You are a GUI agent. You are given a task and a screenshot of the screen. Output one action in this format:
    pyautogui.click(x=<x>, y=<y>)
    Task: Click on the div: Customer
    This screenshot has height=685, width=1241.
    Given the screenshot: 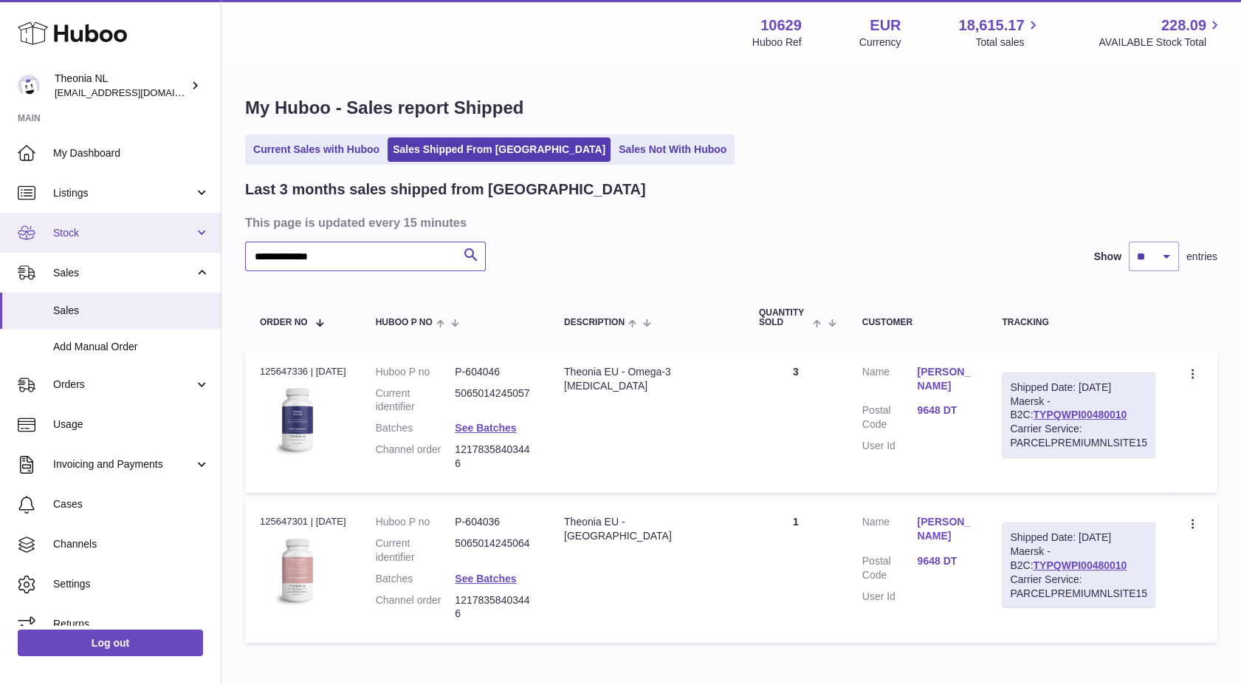 What is the action you would take?
    pyautogui.click(x=918, y=322)
    